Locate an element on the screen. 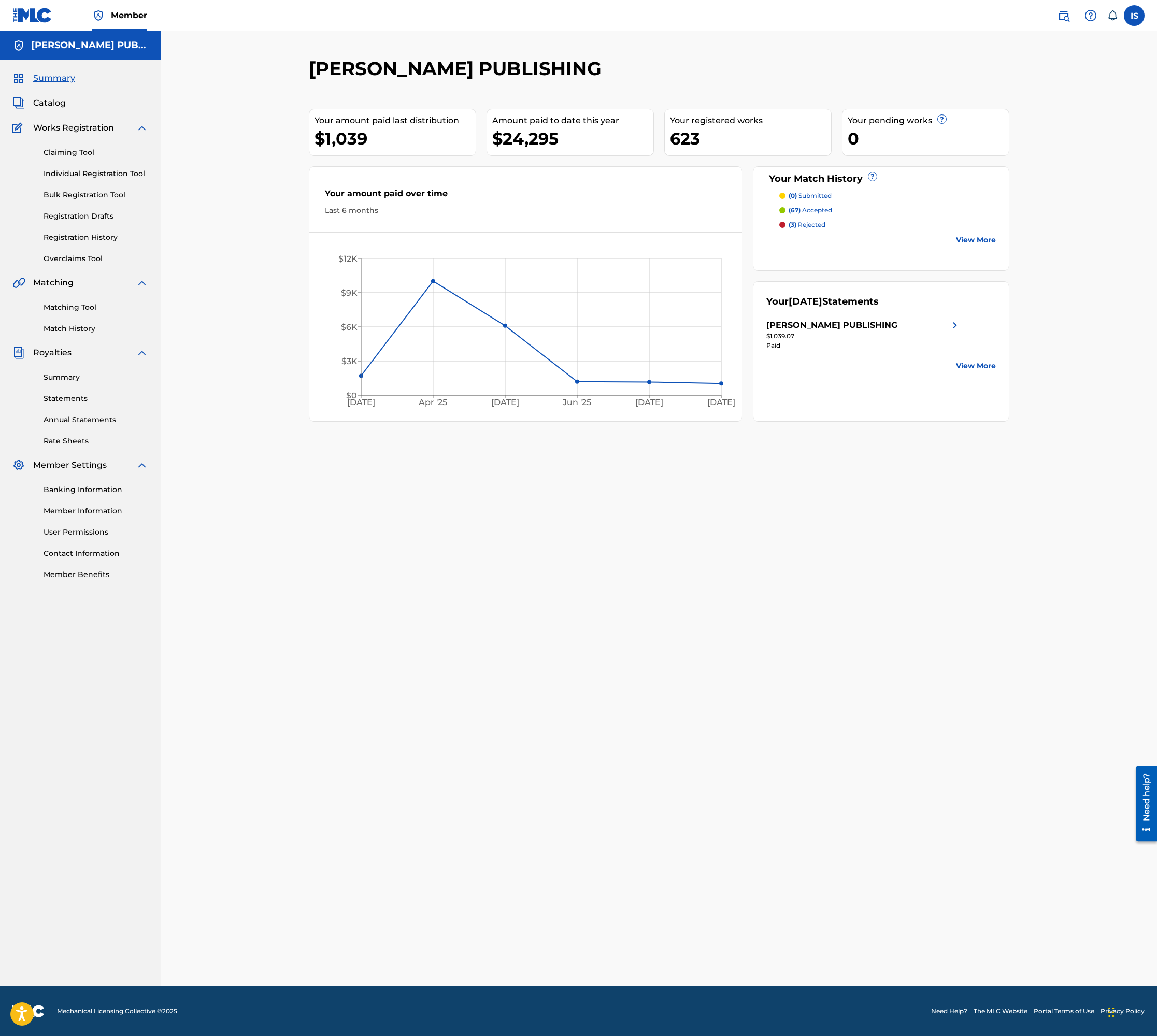  div: $1,039 is located at coordinates (395, 138).